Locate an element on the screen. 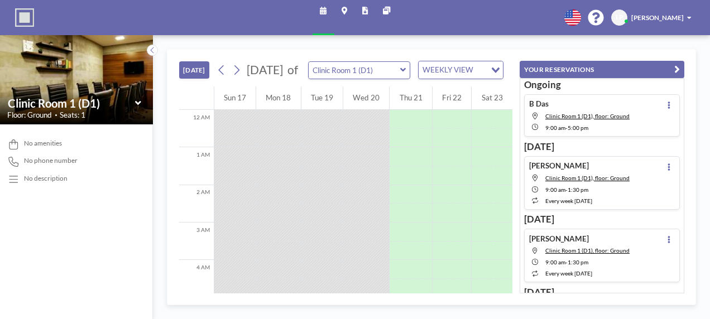 The width and height of the screenshot is (710, 319). div: Wed 20 is located at coordinates (366, 98).